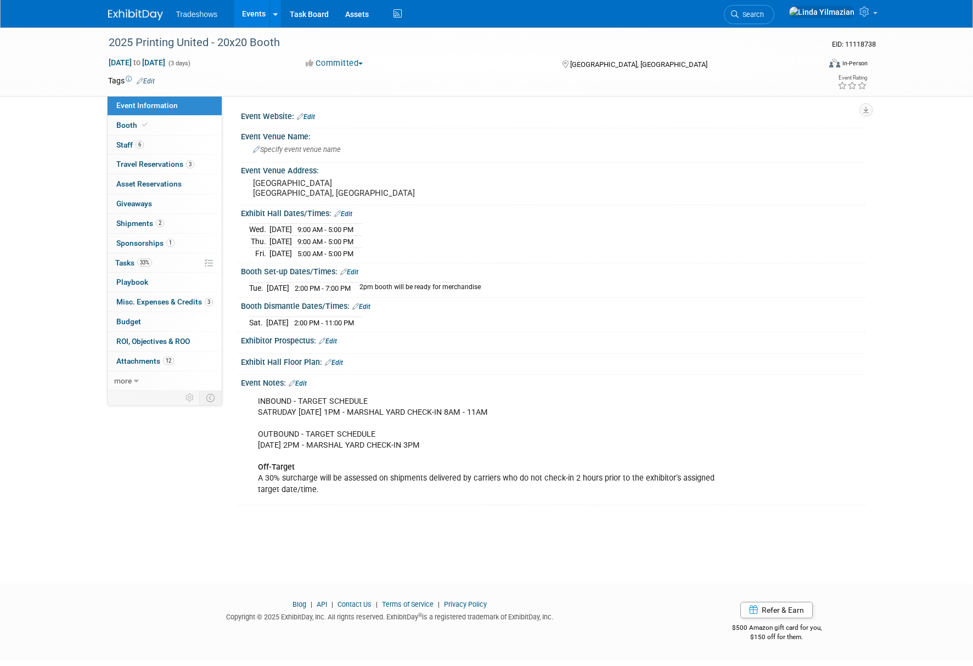 The image size is (973, 666). I want to click on a: Staff6, so click(165, 145).